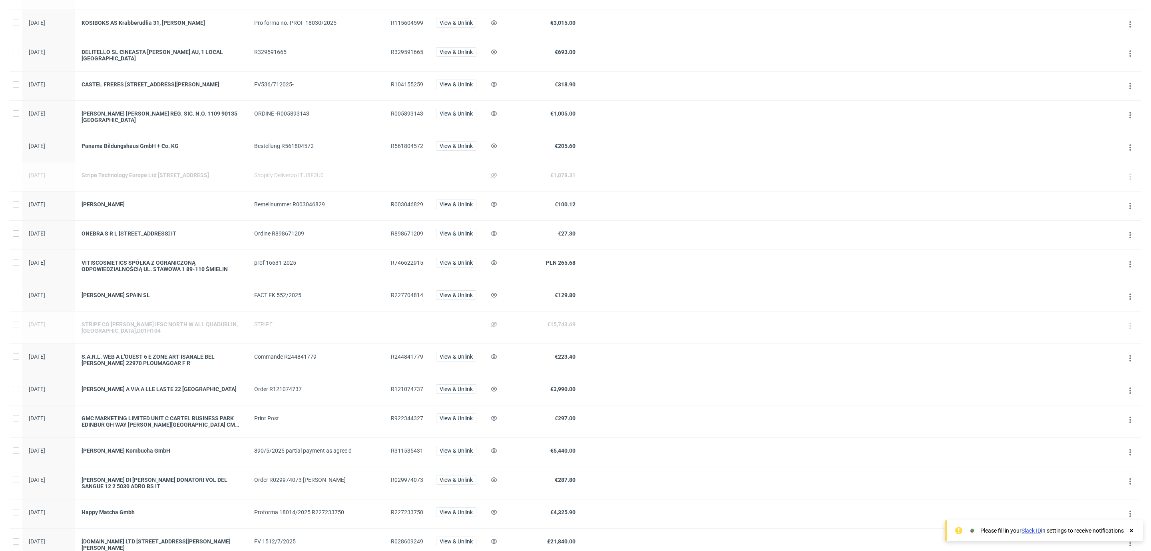 The width and height of the screenshot is (1151, 551). Describe the element at coordinates (563, 389) in the screenshot. I see `span: €3,990.00` at that location.